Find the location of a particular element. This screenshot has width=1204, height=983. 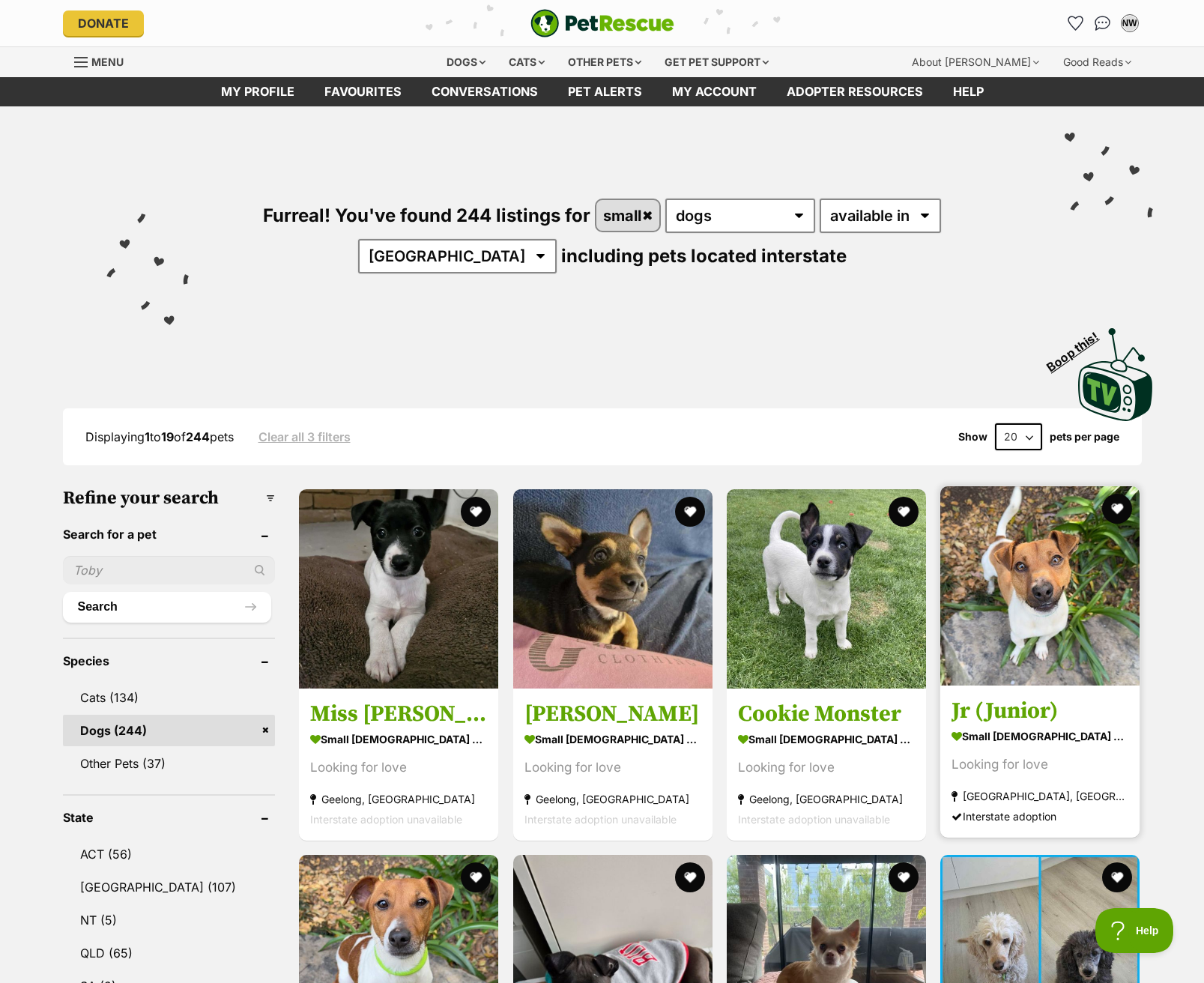

a: Help is located at coordinates (968, 91).